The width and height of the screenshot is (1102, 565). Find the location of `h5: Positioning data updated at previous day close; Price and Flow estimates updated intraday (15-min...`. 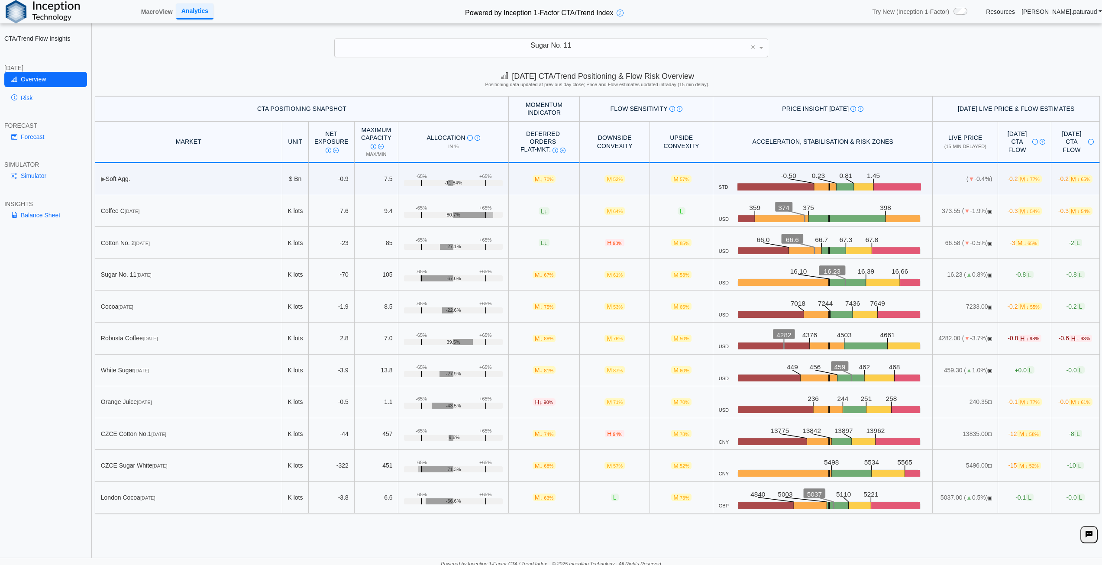

h5: Positioning data updated at previous day close; Price and Flow estimates updated intraday (15-min... is located at coordinates (598, 84).